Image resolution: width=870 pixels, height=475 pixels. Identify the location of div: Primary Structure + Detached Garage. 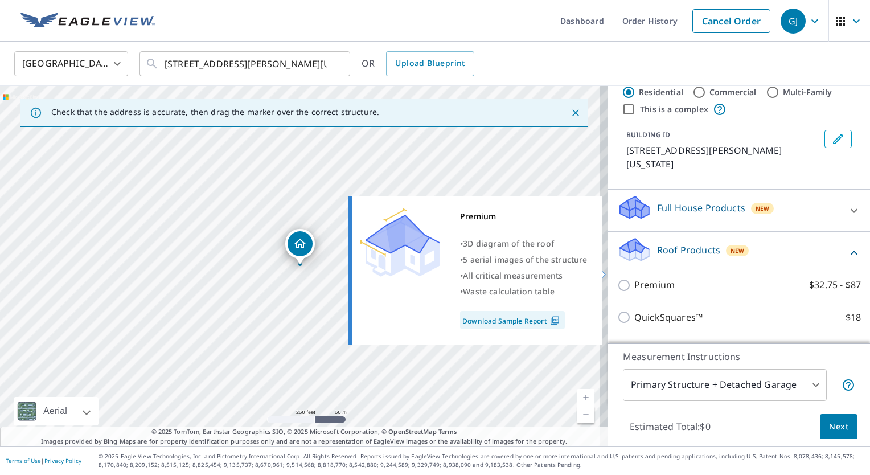
(725, 385).